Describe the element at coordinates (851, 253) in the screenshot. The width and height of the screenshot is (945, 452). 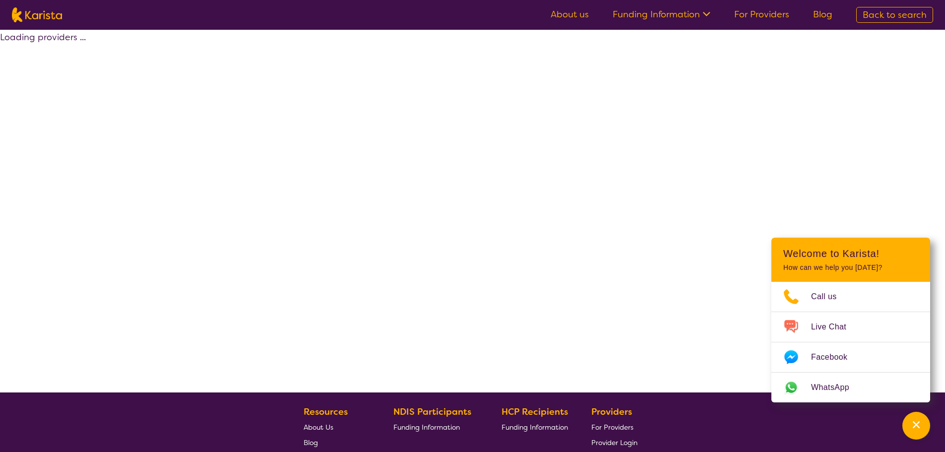
I see `h2: Welcome to Karista!` at that location.